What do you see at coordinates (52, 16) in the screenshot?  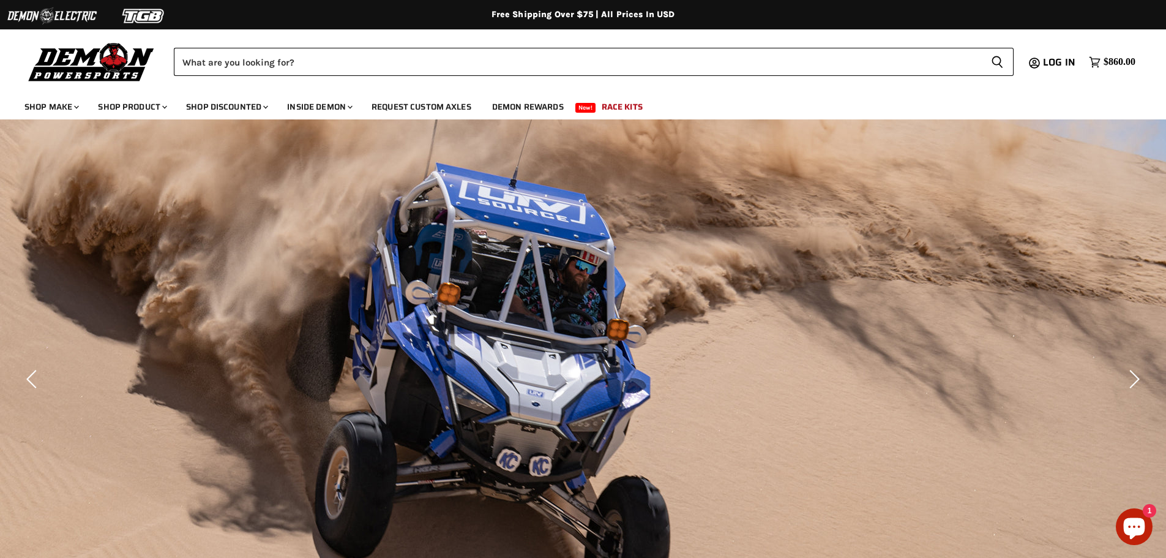 I see `img: Demon Electric Logo 2` at bounding box center [52, 16].